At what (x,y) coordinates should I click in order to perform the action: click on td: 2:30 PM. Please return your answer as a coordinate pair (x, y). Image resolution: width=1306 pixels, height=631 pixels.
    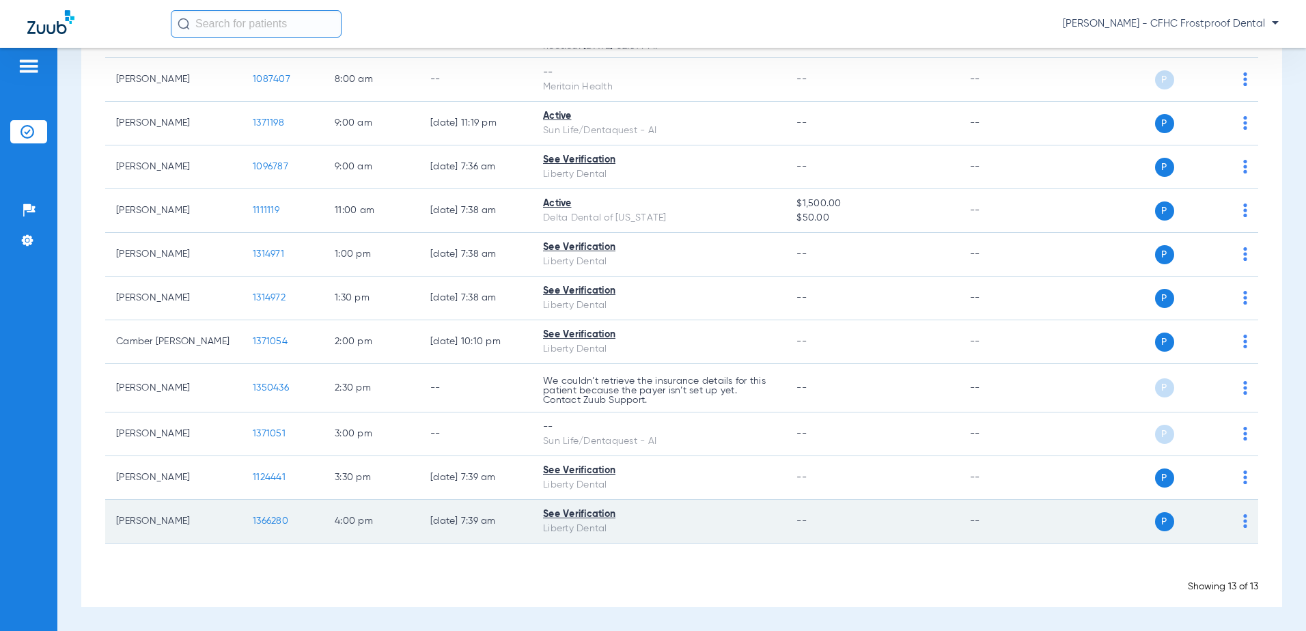
    Looking at the image, I should click on (372, 388).